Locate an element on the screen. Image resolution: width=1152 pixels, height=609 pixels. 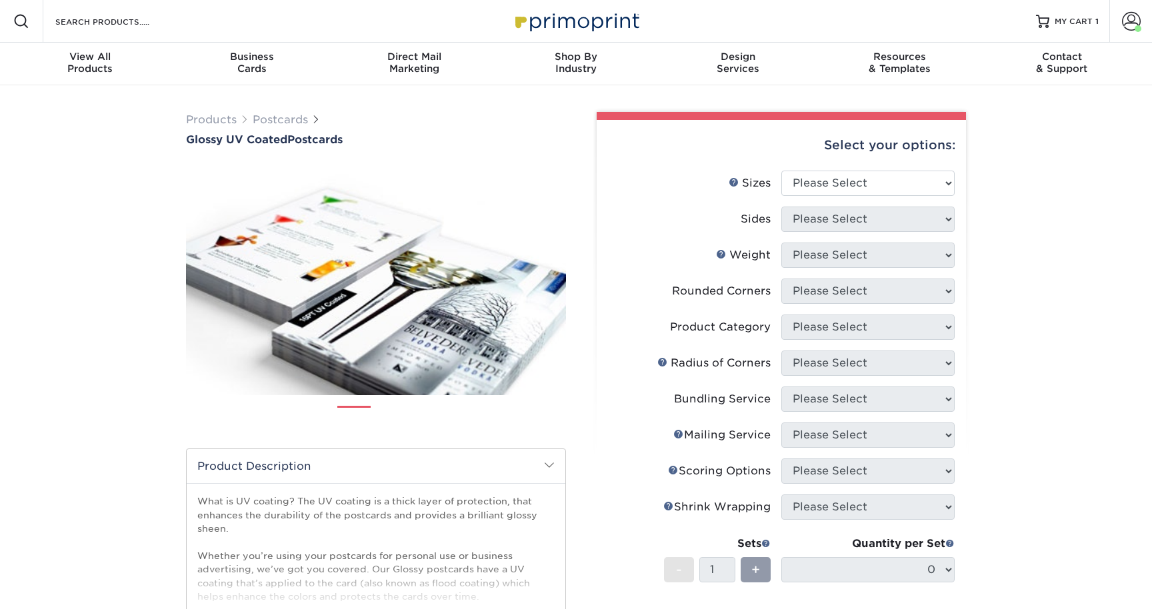
a: View AllProducts is located at coordinates (90, 64).